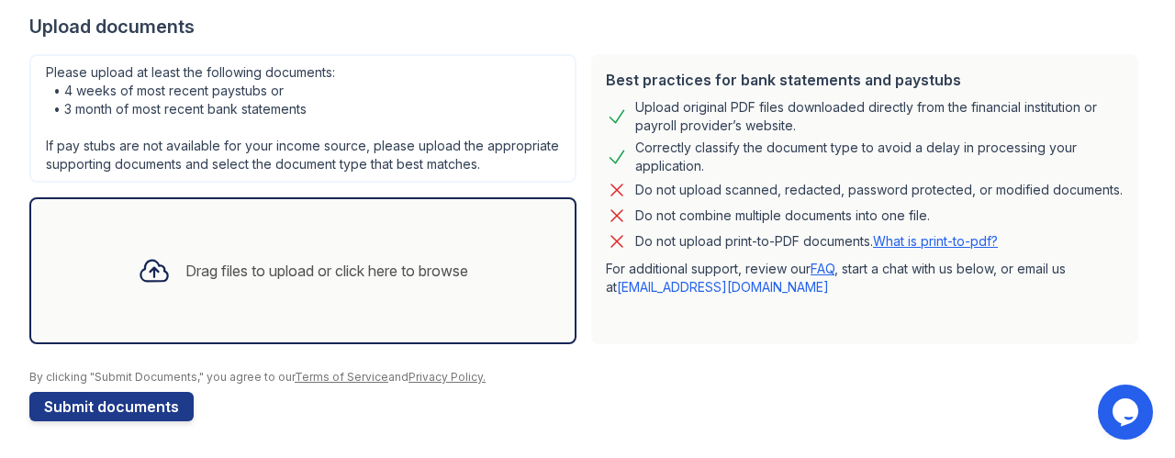 Image resolution: width=1175 pixels, height=458 pixels. Describe the element at coordinates (816, 241) in the screenshot. I see `p: Do not upload print-to-PDF documents.` at that location.